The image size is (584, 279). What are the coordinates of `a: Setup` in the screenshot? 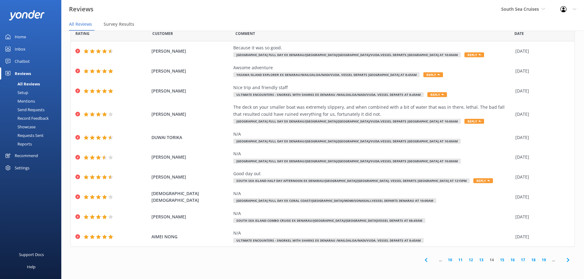 It's located at (32, 93).